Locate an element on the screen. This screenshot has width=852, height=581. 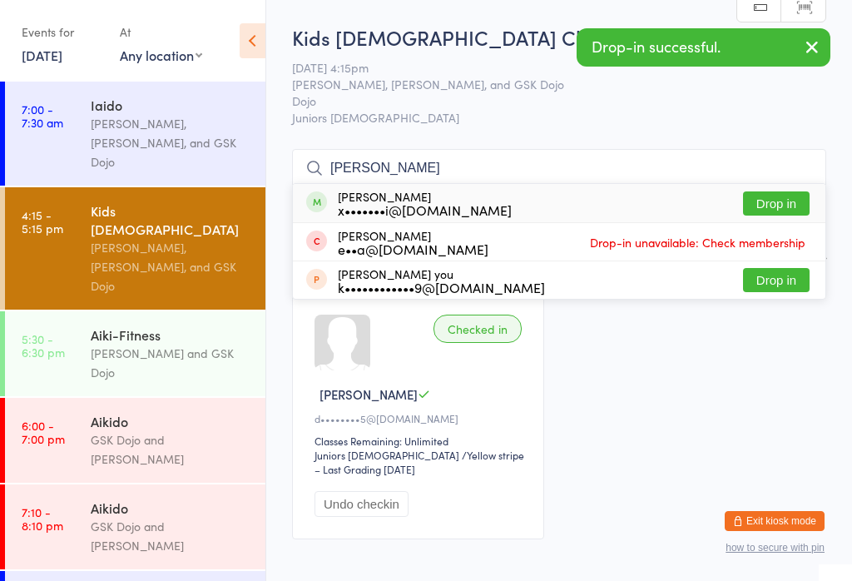
span: Dojo is located at coordinates (546, 101).